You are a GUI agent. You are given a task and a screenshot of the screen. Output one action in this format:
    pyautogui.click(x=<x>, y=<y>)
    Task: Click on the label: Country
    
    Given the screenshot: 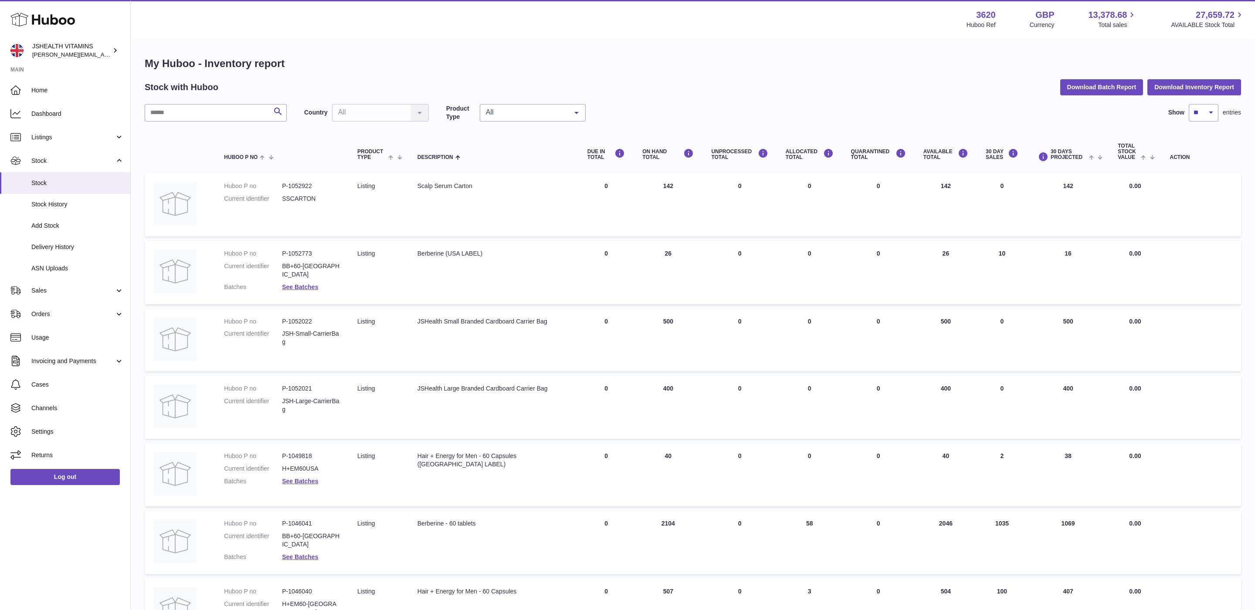 What is the action you would take?
    pyautogui.click(x=316, y=112)
    